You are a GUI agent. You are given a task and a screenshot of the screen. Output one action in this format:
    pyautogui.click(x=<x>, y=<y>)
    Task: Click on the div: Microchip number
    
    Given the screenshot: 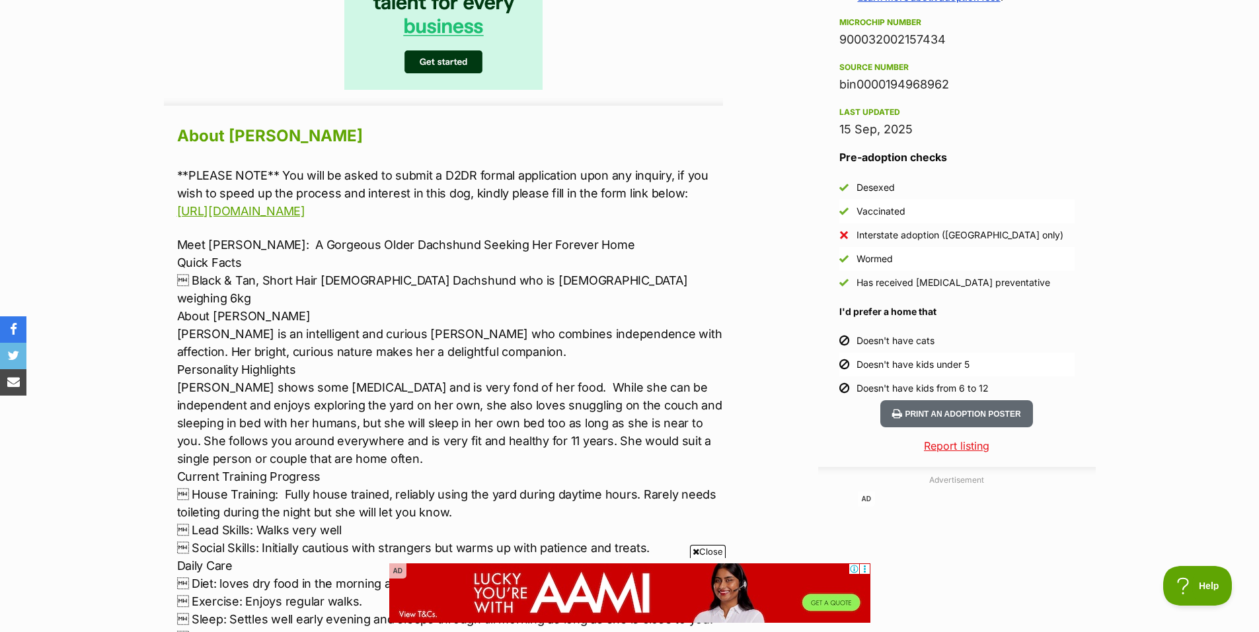 What is the action you would take?
    pyautogui.click(x=957, y=22)
    